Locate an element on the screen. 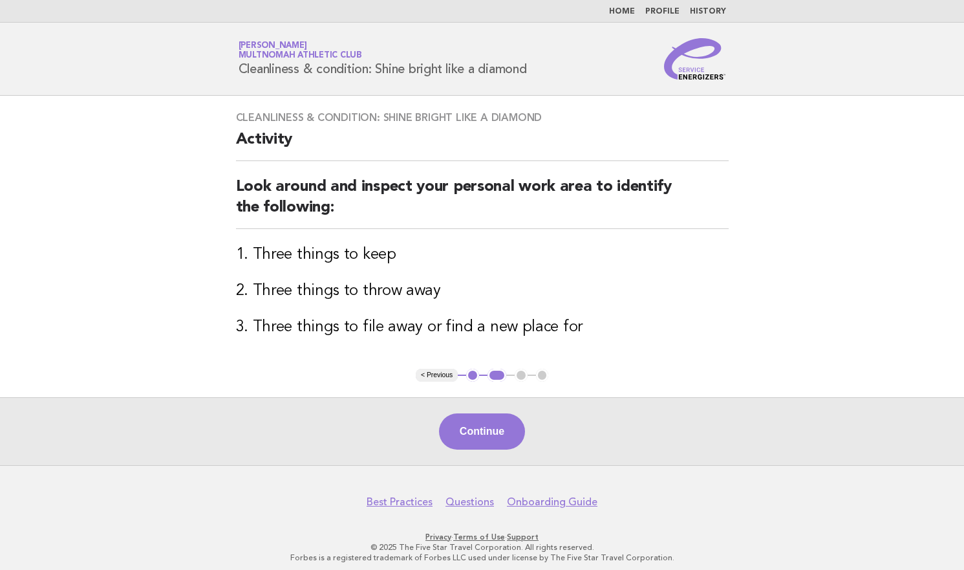 The width and height of the screenshot is (964, 570). a: Home is located at coordinates (622, 12).